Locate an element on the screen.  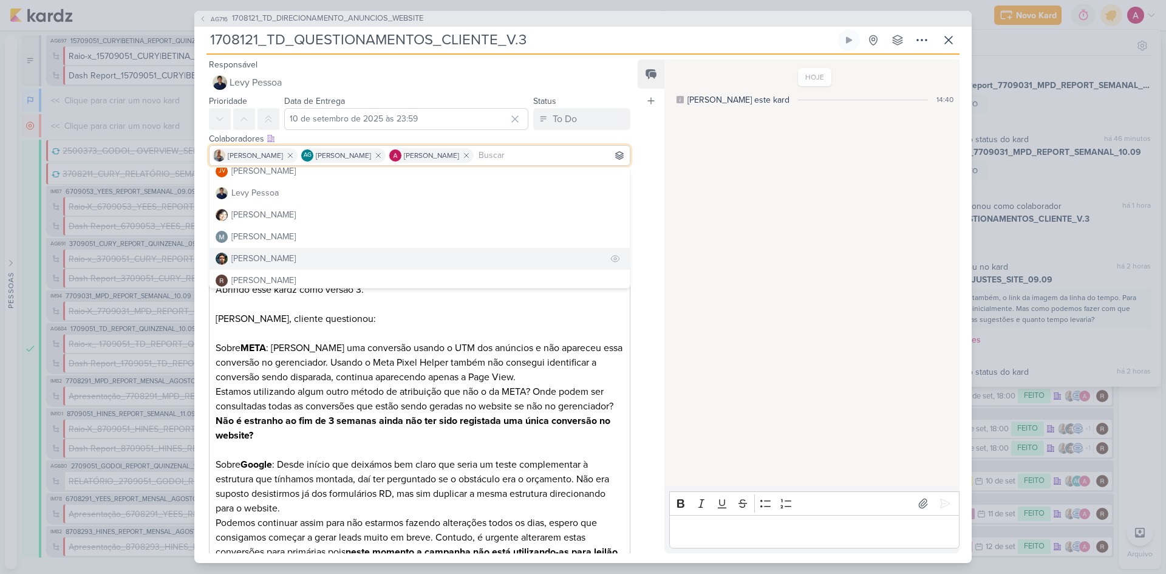
img: Alessandra Gomes is located at coordinates (395, 155).